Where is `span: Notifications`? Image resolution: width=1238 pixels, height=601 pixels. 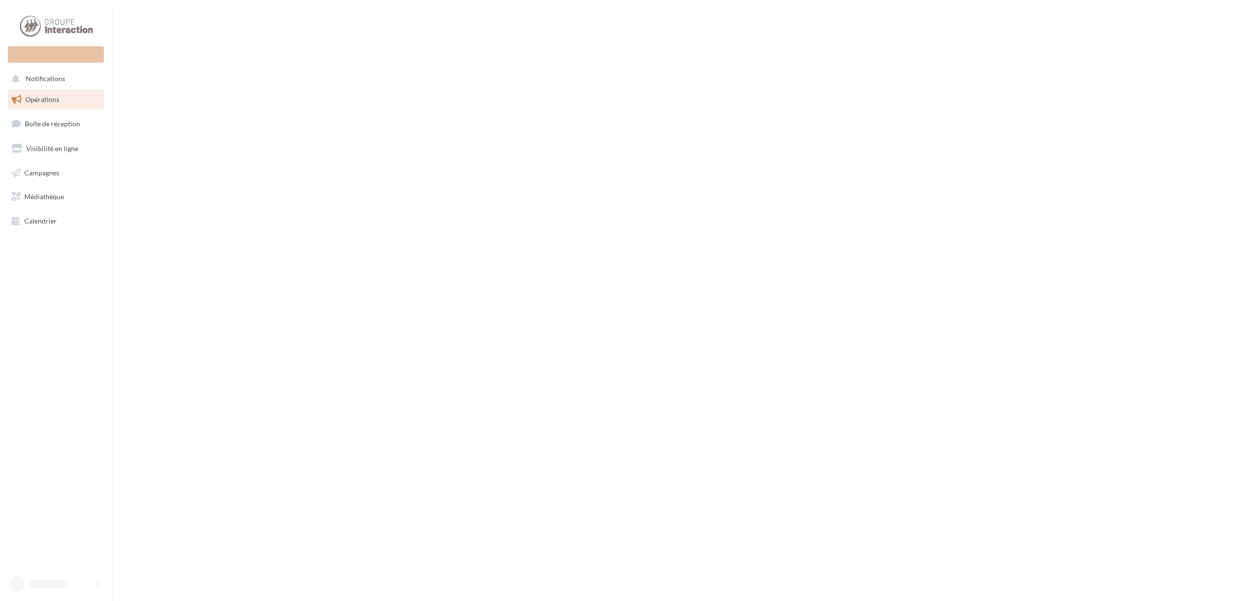
span: Notifications is located at coordinates (45, 79).